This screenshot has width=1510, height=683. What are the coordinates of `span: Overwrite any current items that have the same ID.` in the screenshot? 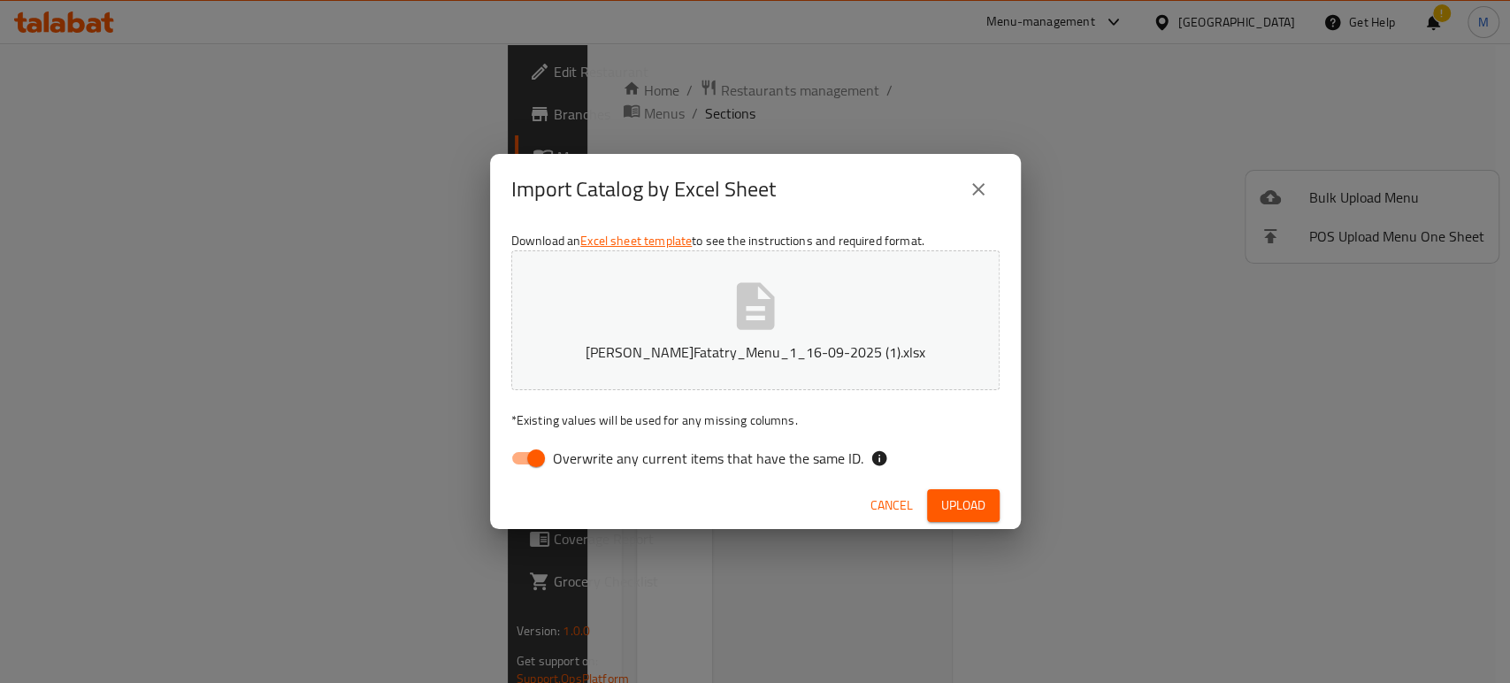 It's located at (708, 458).